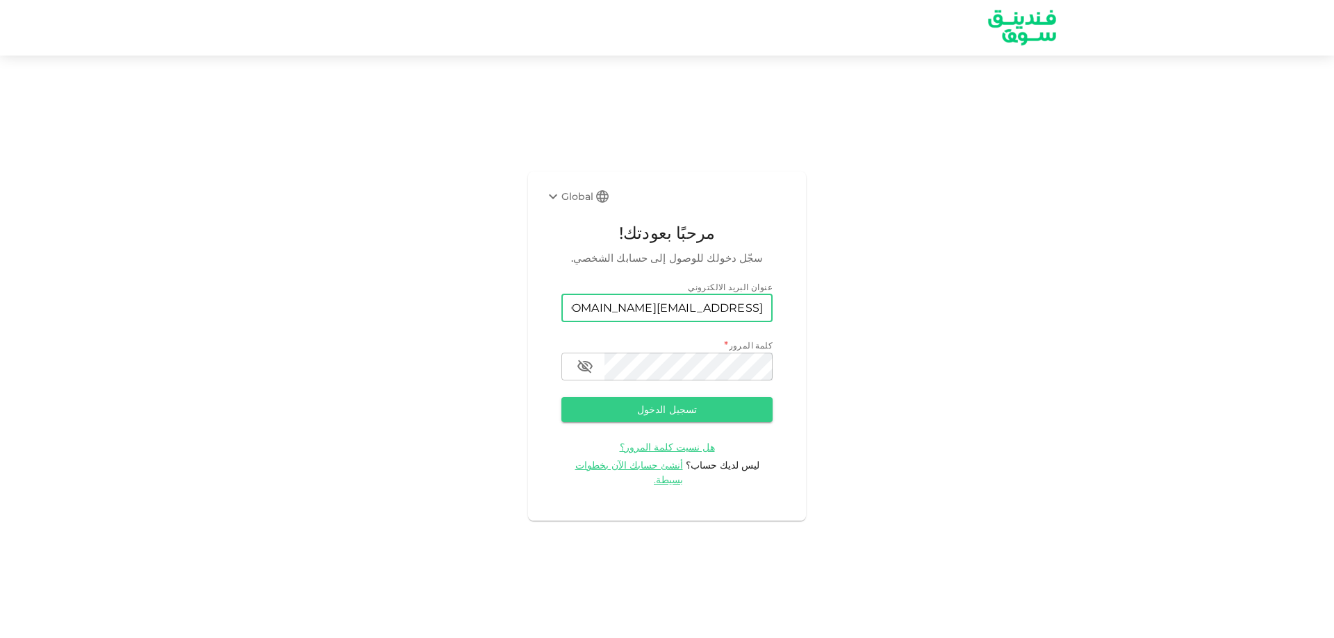 The height and width of the screenshot is (638, 1334). What do you see at coordinates (667, 410) in the screenshot?
I see `button: تسجيل الدخول` at bounding box center [667, 410].